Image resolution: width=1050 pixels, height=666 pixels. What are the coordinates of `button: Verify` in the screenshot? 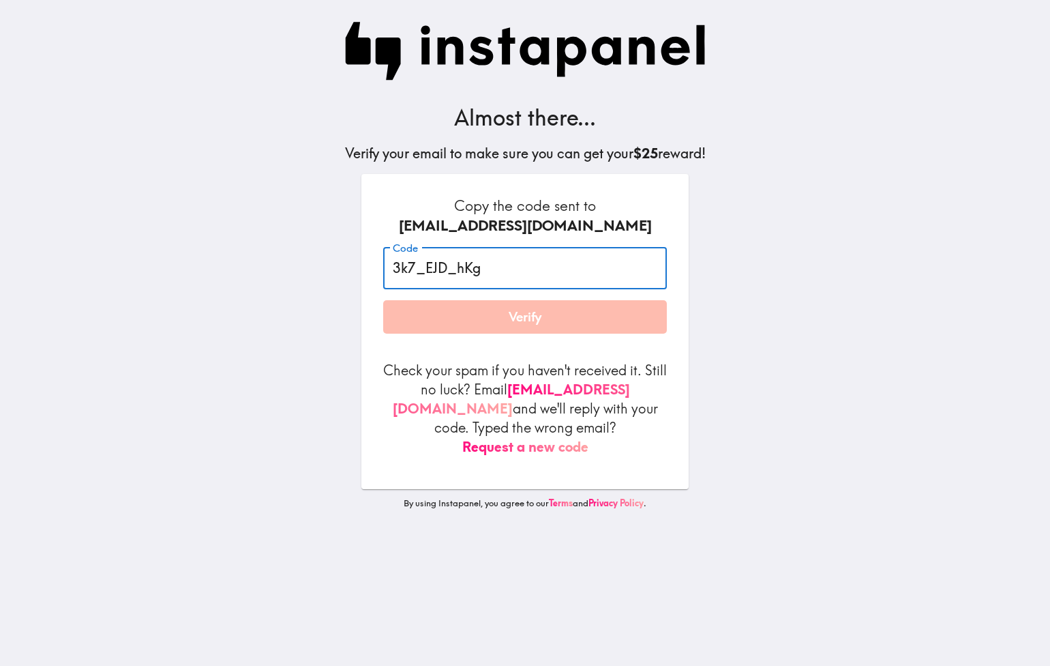 It's located at (525, 317).